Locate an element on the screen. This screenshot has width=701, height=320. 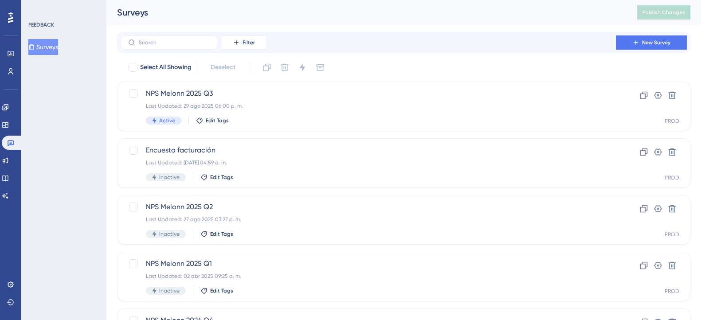
span: NPS Melonn 2025 Q3 is located at coordinates (368, 94).